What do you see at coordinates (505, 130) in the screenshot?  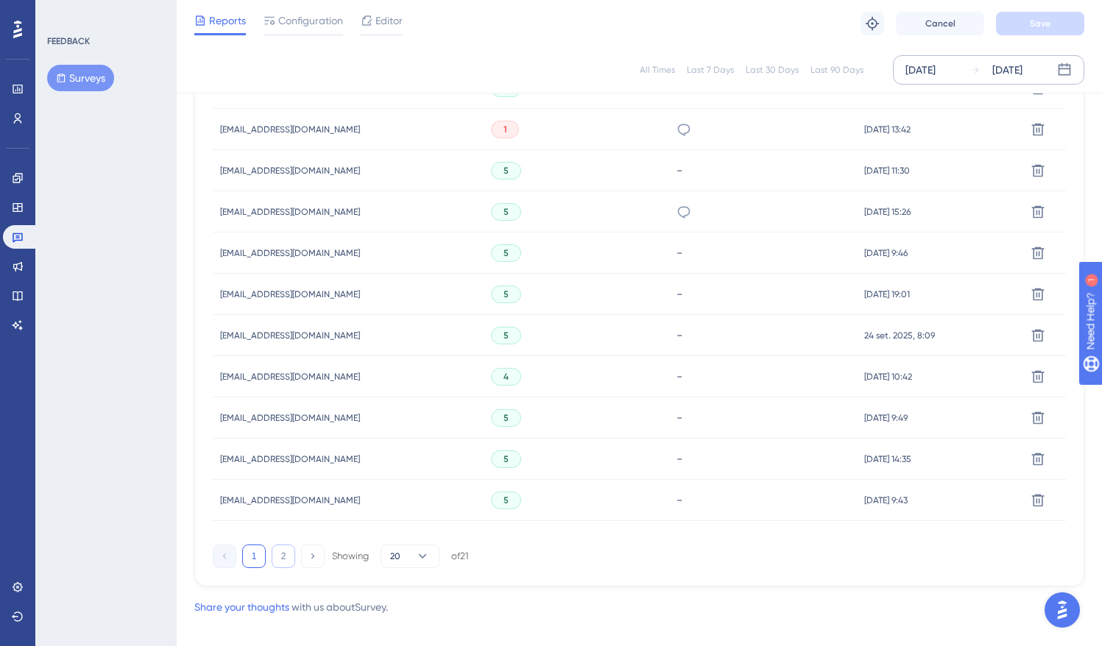 I see `span: 1` at bounding box center [505, 130].